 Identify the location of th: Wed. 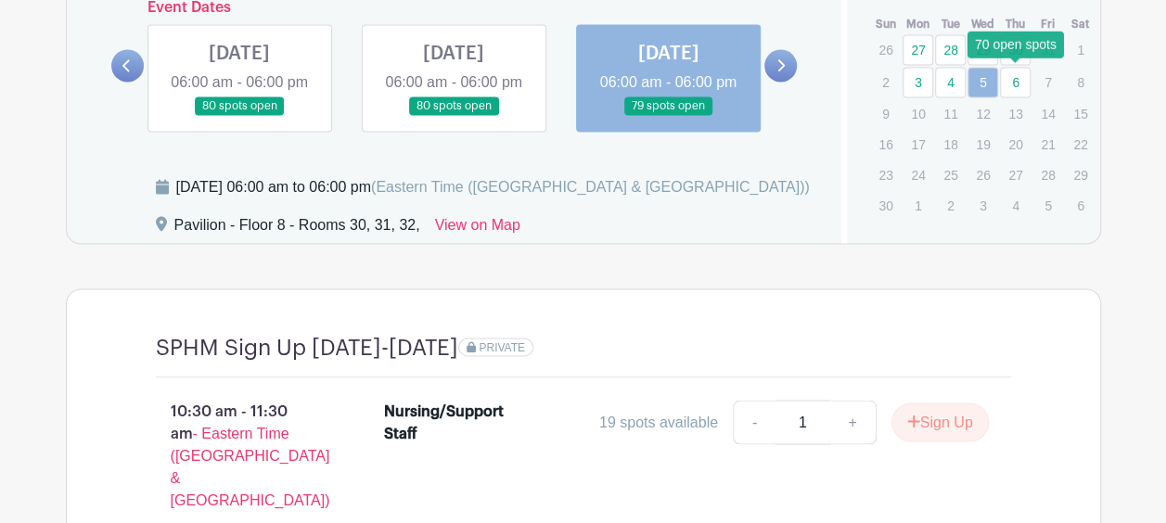
(982, 24).